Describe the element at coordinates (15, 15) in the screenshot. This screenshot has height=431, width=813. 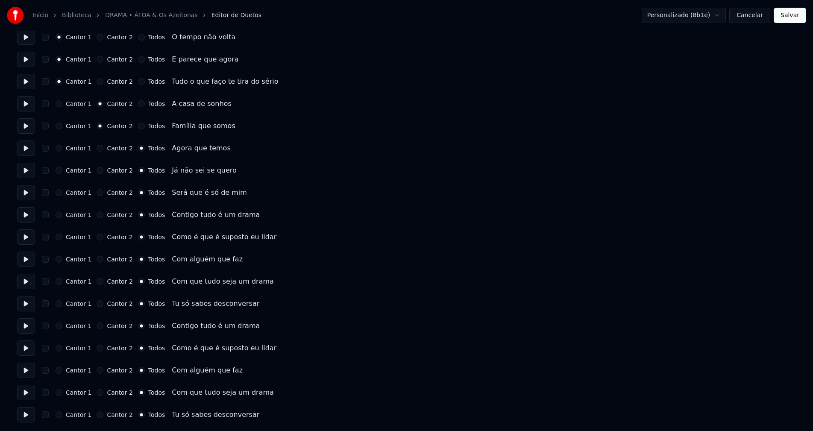
I see `img: youka` at that location.